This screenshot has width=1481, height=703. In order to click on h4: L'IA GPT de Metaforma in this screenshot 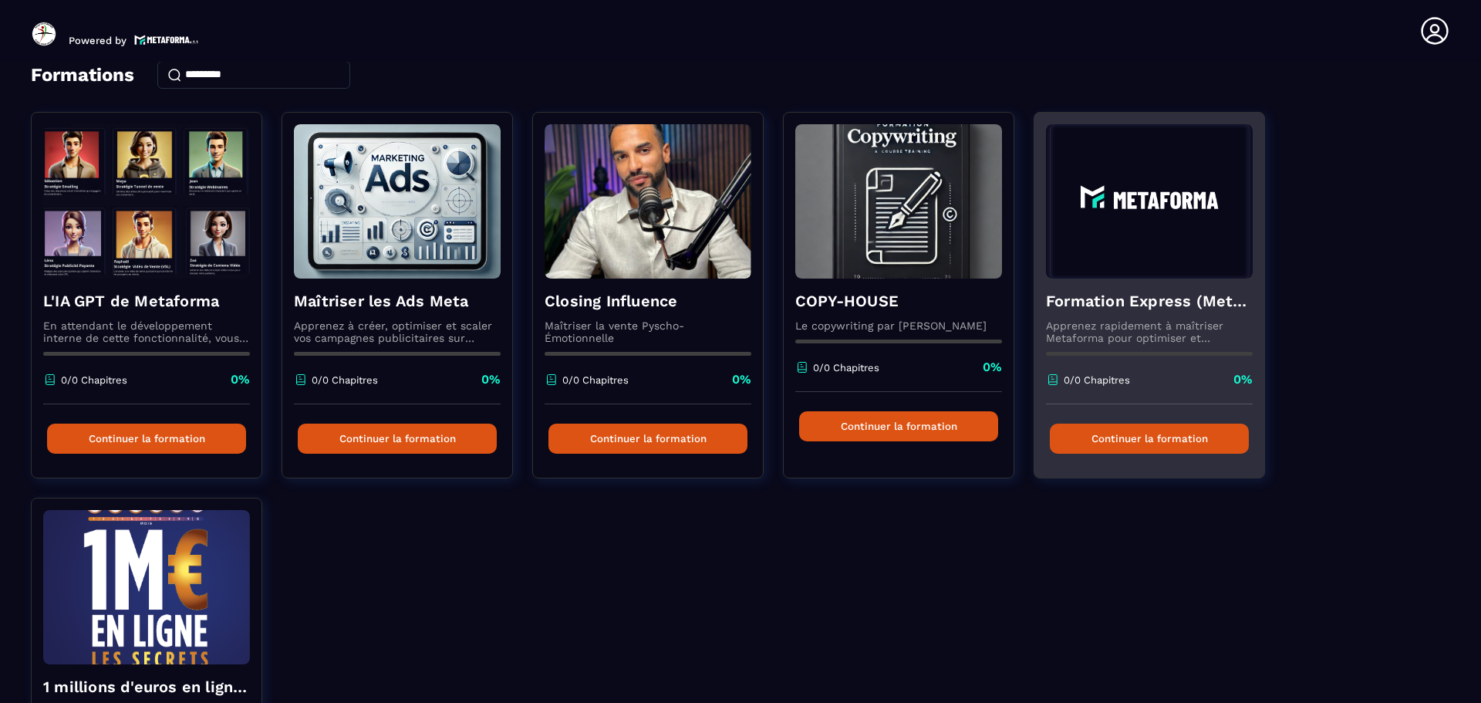, I will do `click(147, 301)`.